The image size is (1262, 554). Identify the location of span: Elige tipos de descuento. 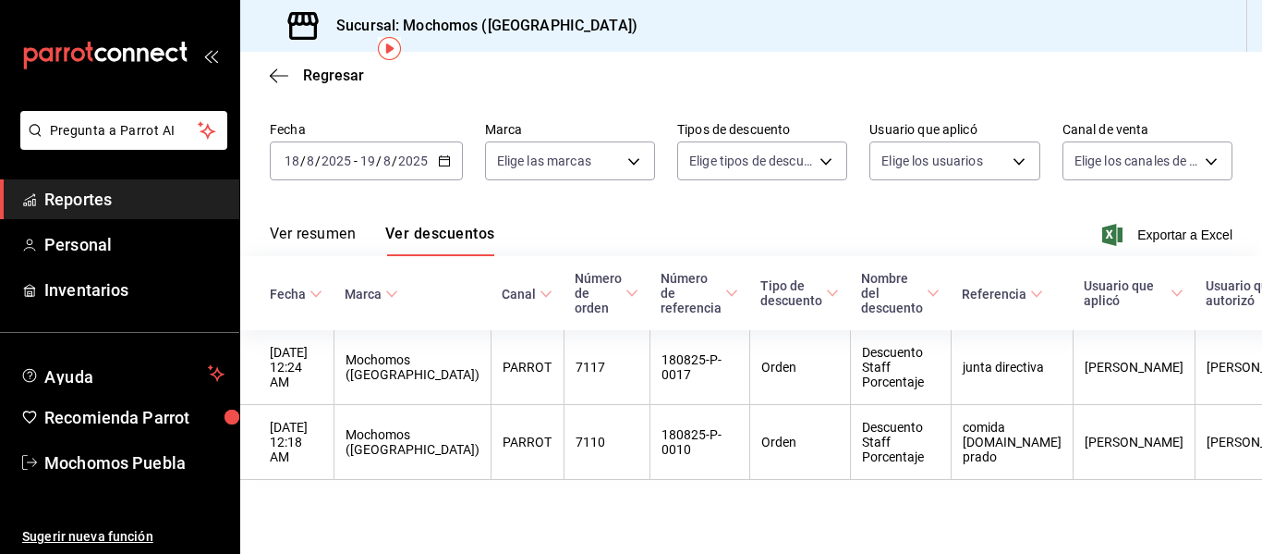
(751, 161).